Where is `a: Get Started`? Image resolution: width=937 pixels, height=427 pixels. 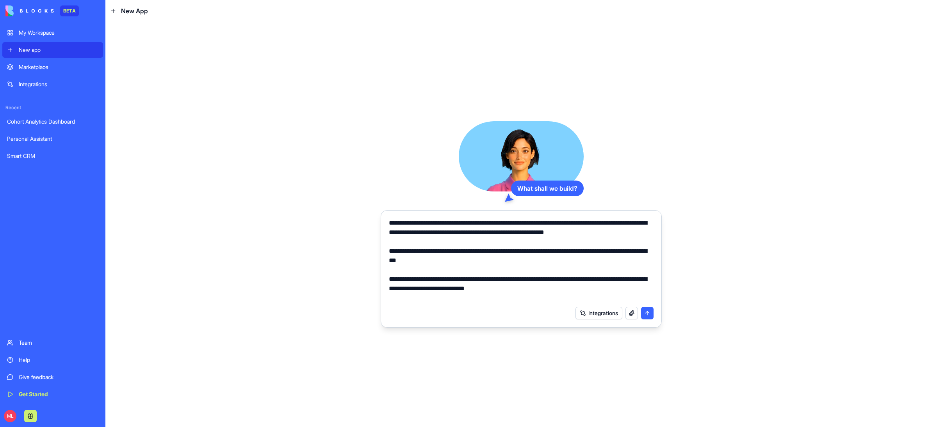
a: Get Started is located at coordinates (53, 395).